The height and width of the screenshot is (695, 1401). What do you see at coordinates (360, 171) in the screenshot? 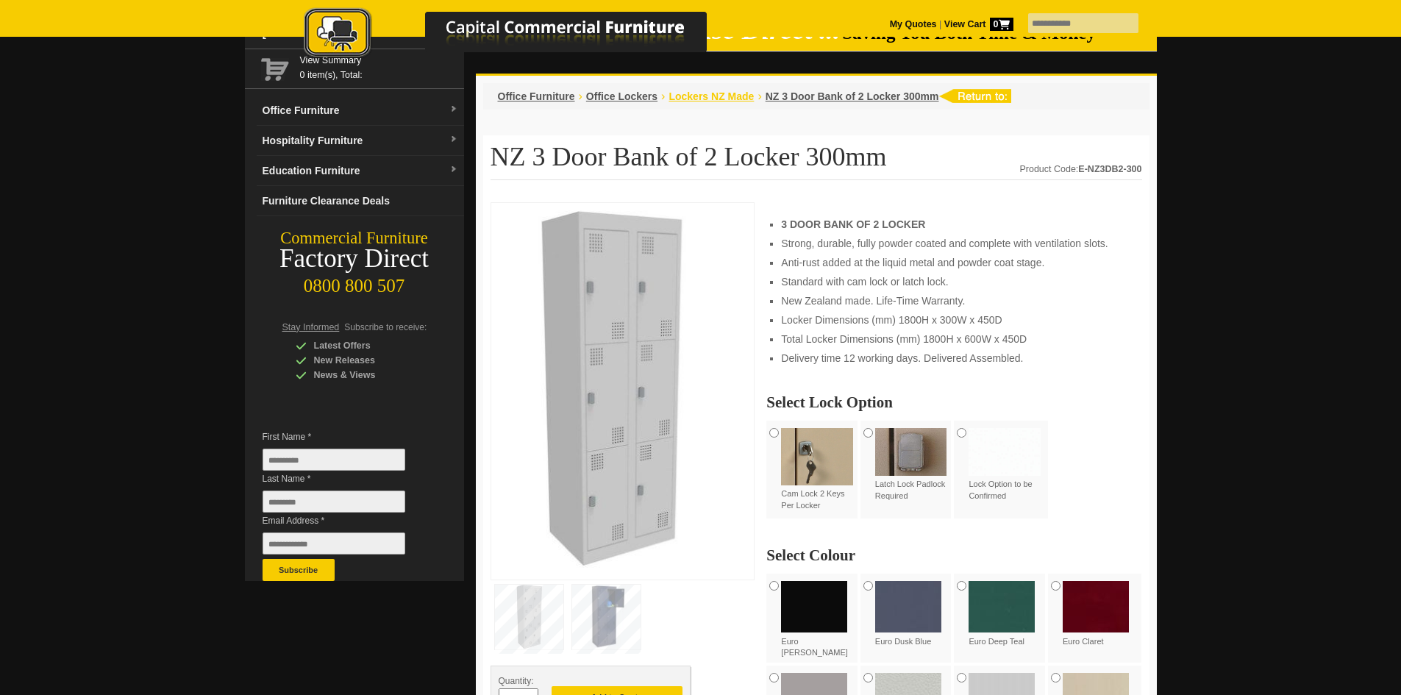
I see `a: Education Furnituredropdown` at bounding box center [360, 171].